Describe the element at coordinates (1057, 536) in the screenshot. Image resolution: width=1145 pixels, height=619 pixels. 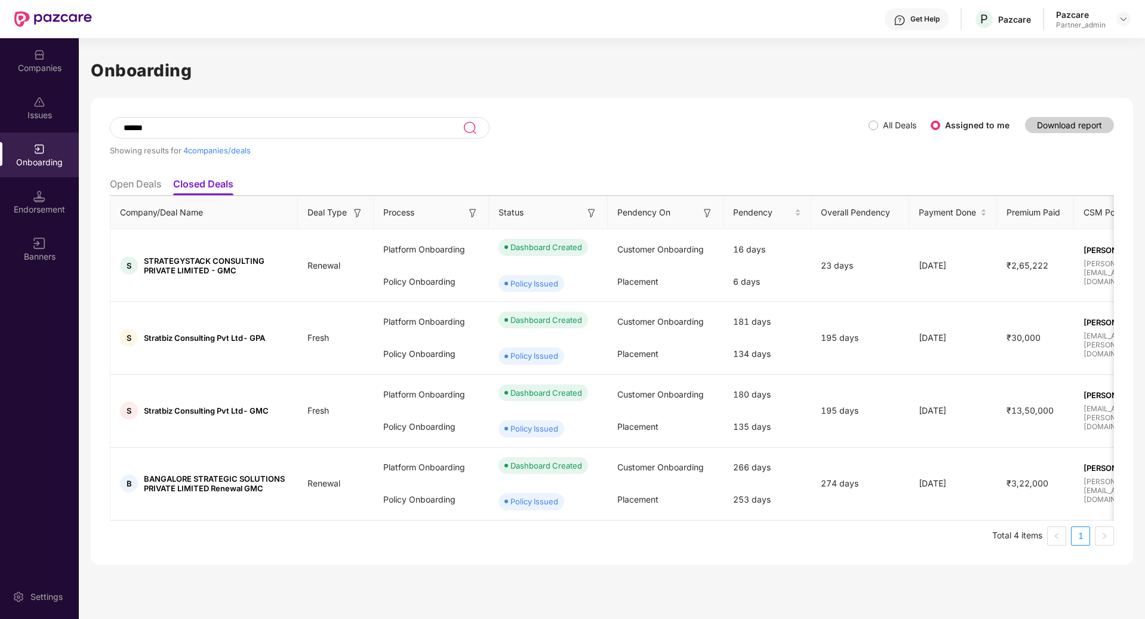
I see `span: left` at that location.